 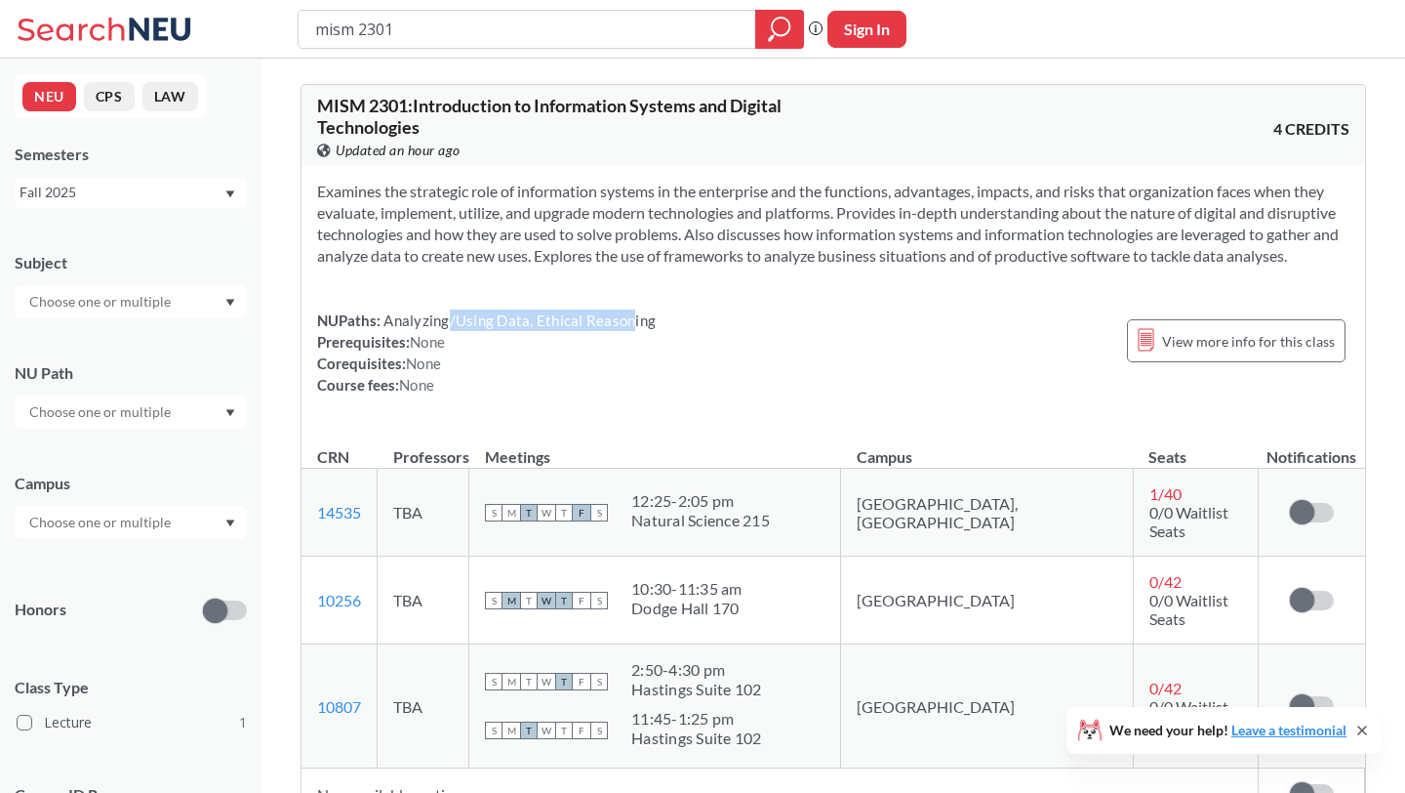 I want to click on div: Campus, so click(x=131, y=483).